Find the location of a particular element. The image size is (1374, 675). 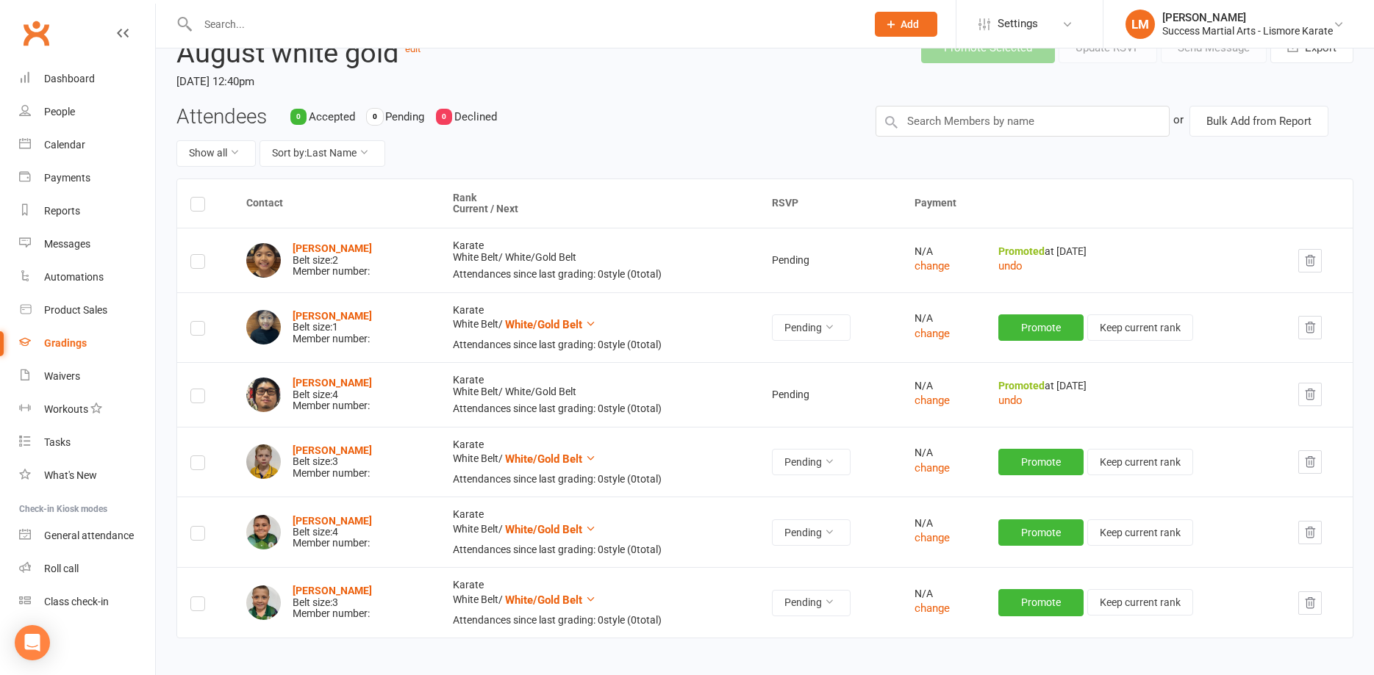

div: Belt size: 1 Member number: is located at coordinates (332, 328).